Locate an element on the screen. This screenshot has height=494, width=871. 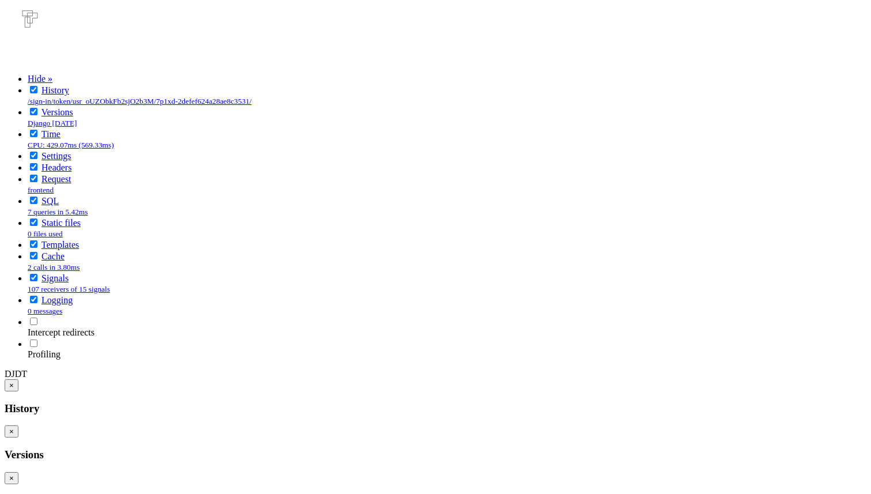
a: Requestfrontend is located at coordinates (50, 184).